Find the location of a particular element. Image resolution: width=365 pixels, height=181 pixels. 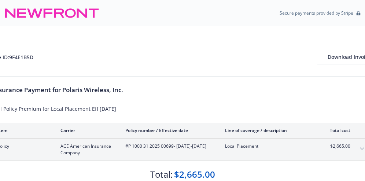

span: ACE American Insurance Company is located at coordinates (87, 150).